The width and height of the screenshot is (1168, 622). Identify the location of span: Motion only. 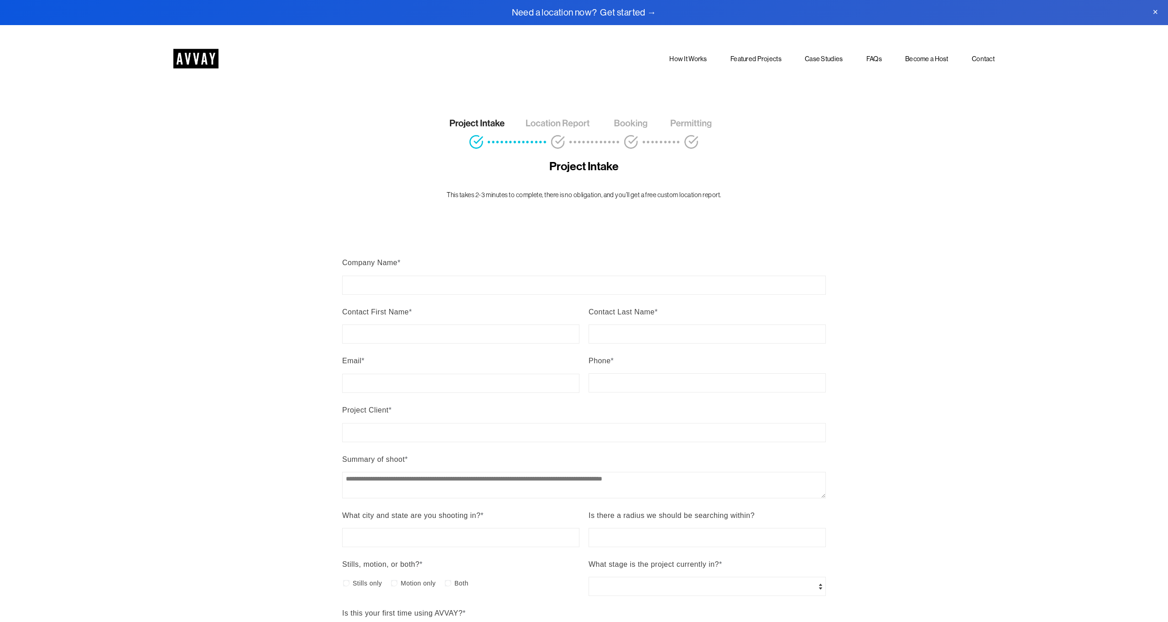
(418, 583).